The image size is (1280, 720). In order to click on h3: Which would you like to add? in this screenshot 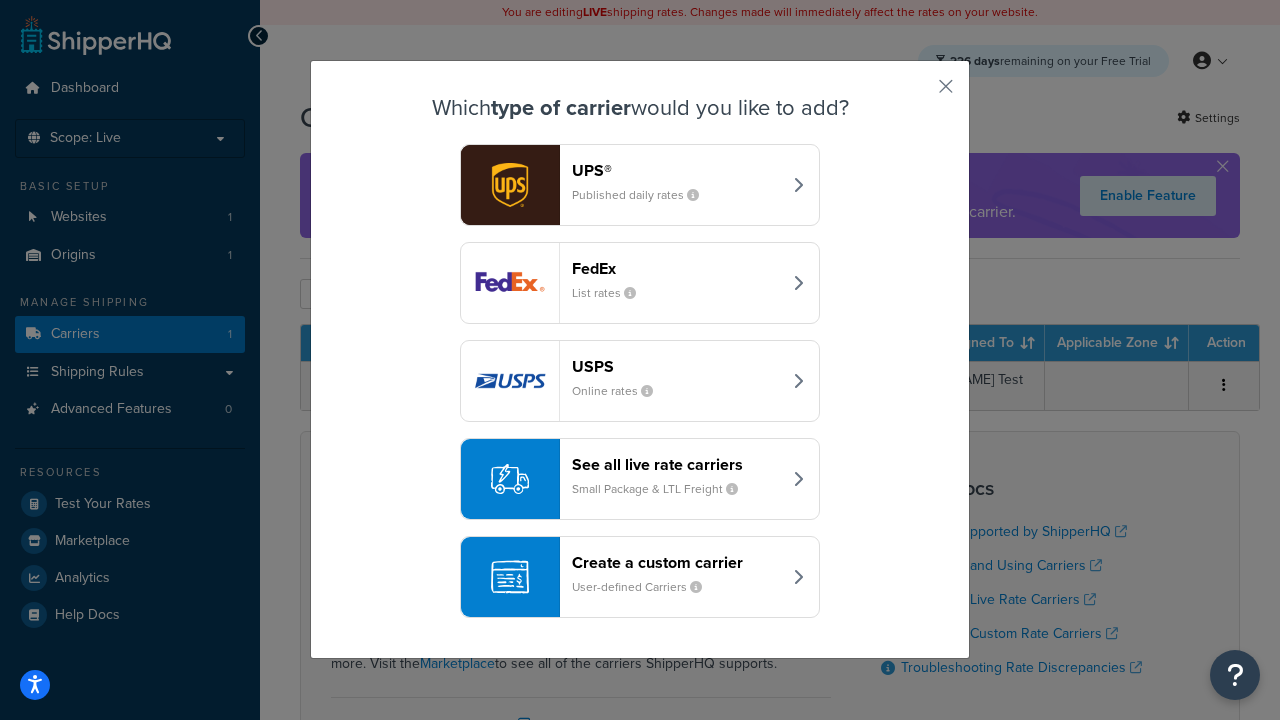, I will do `click(640, 108)`.